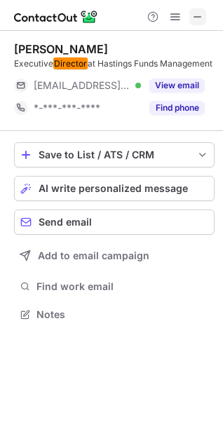 This screenshot has width=223, height=447. What do you see at coordinates (123, 287) in the screenshot?
I see `span: Find work email` at bounding box center [123, 287].